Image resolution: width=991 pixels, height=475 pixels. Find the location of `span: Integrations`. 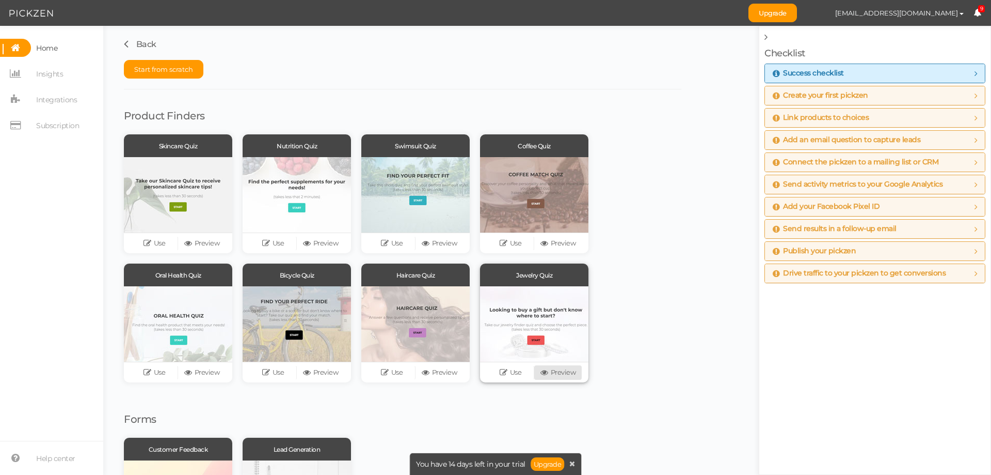

span: Integrations is located at coordinates (56, 100).